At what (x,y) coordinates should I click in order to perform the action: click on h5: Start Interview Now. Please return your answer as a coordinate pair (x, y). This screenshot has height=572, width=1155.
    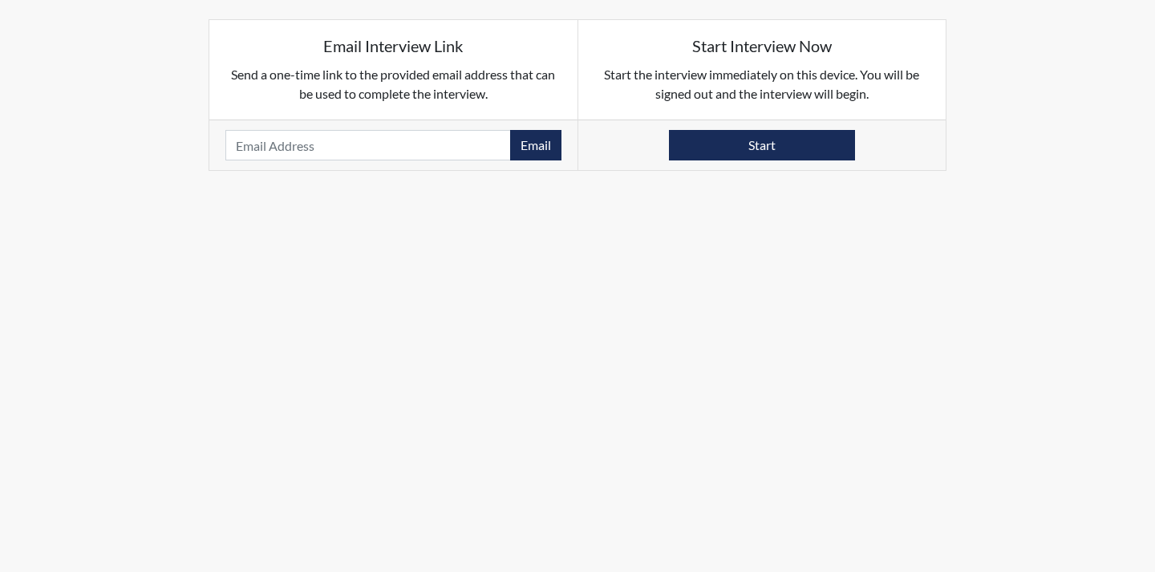
    Looking at the image, I should click on (762, 46).